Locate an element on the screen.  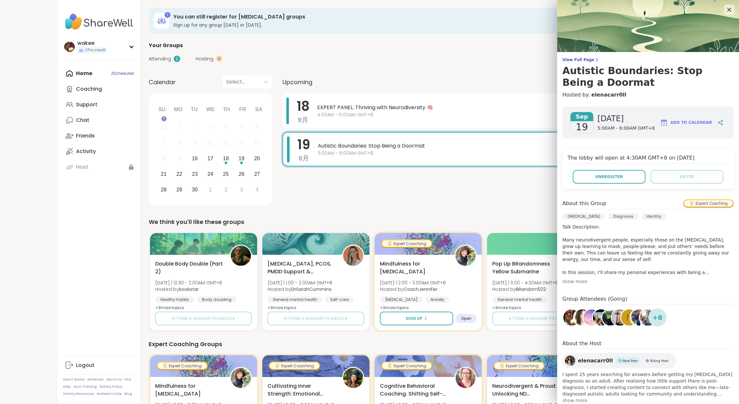
div: Fr is located at coordinates (243, 109).